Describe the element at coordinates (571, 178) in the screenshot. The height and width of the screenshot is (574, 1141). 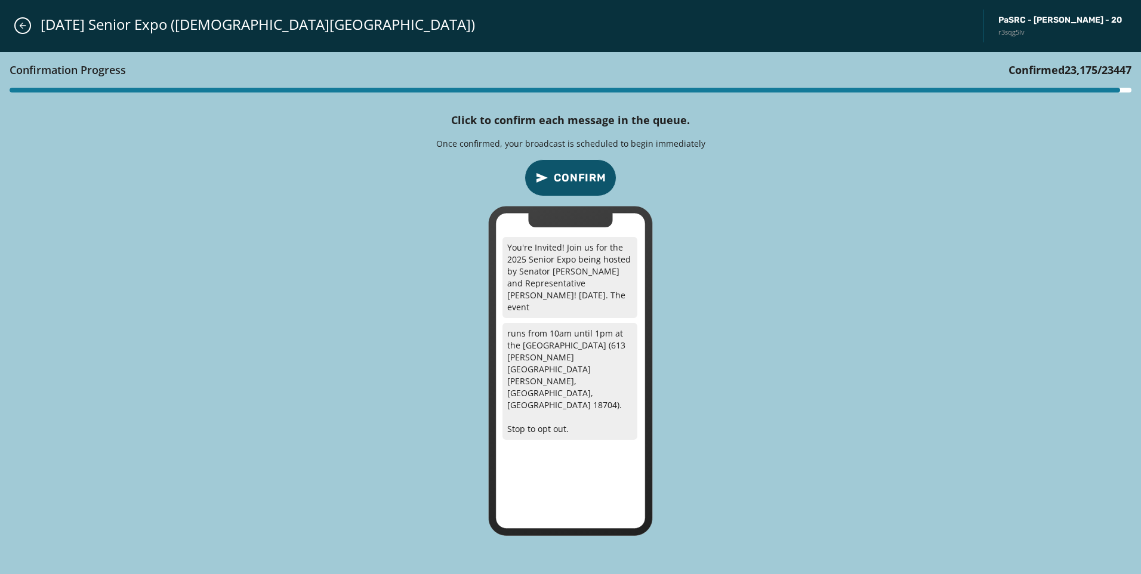
I see `button: confirm-p2p-message-button` at that location.